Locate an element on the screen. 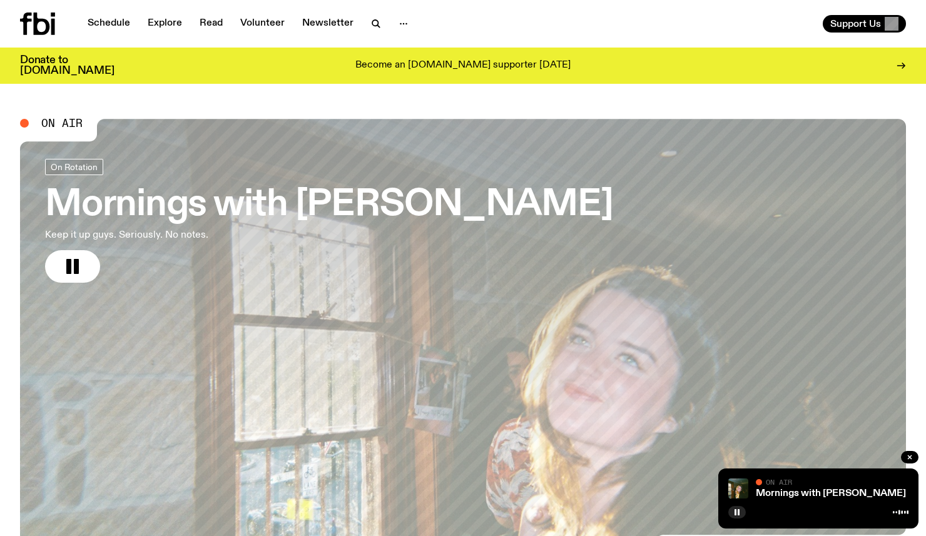 The height and width of the screenshot is (536, 926). a: Explore is located at coordinates (164, 24).